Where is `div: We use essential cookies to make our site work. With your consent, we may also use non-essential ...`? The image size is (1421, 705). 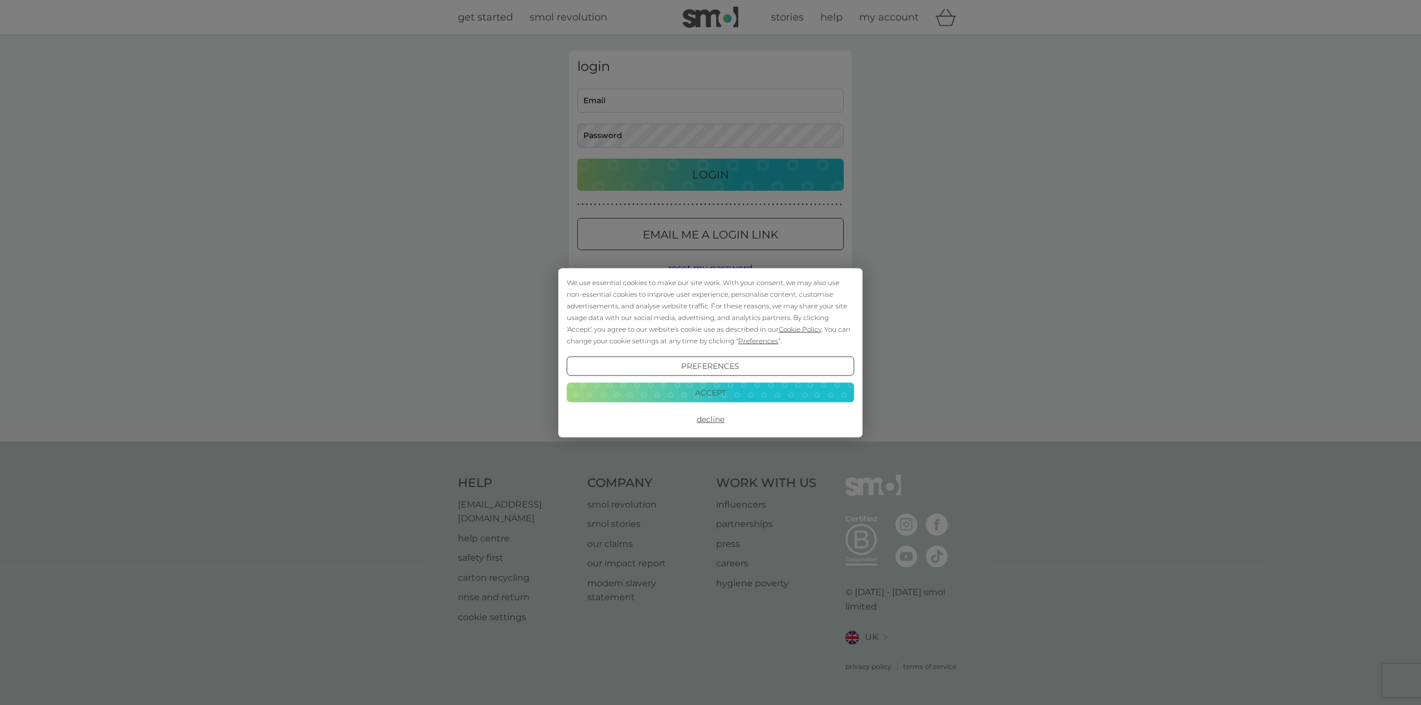
div: We use essential cookies to make our site work. With your consent, we may also use non-essential ... is located at coordinates (710, 311).